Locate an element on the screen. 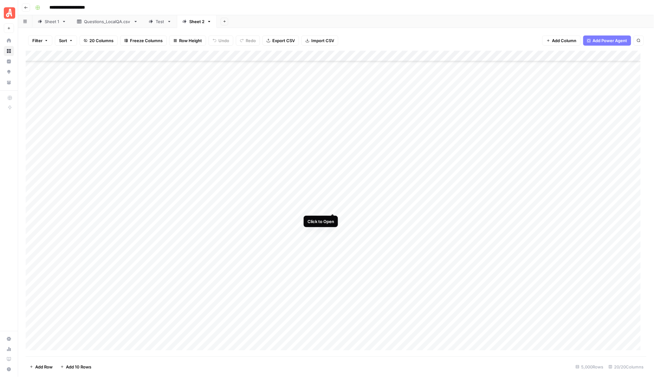  a: Learning Hub is located at coordinates (9, 360).